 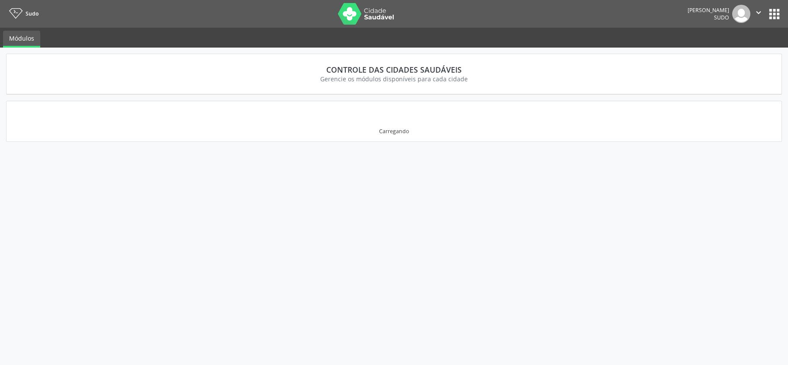 What do you see at coordinates (394, 70) in the screenshot?
I see `div: Controle das Cidades Saudáveis` at bounding box center [394, 70].